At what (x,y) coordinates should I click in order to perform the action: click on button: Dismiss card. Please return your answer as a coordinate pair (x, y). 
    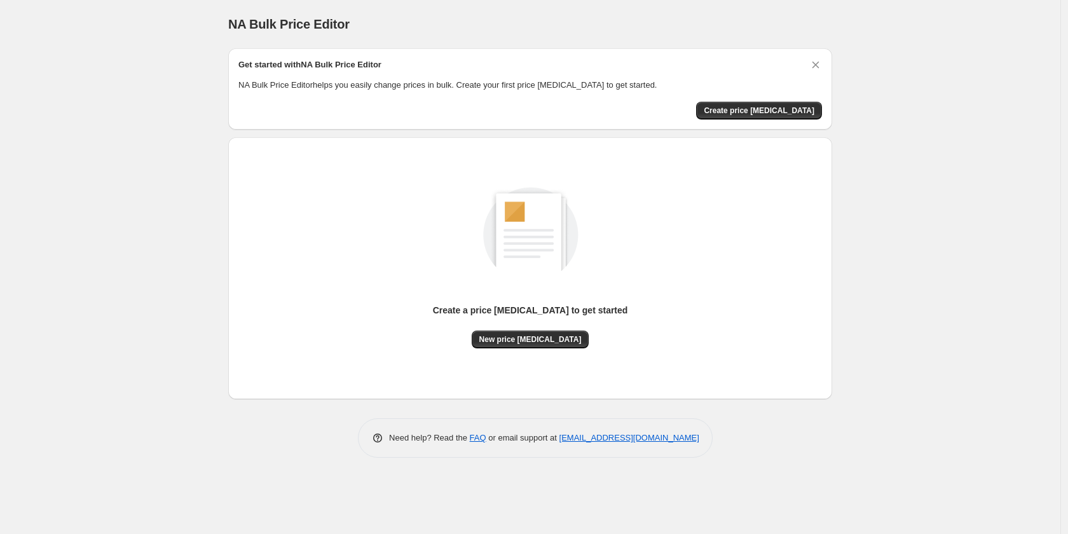
    Looking at the image, I should click on (816, 65).